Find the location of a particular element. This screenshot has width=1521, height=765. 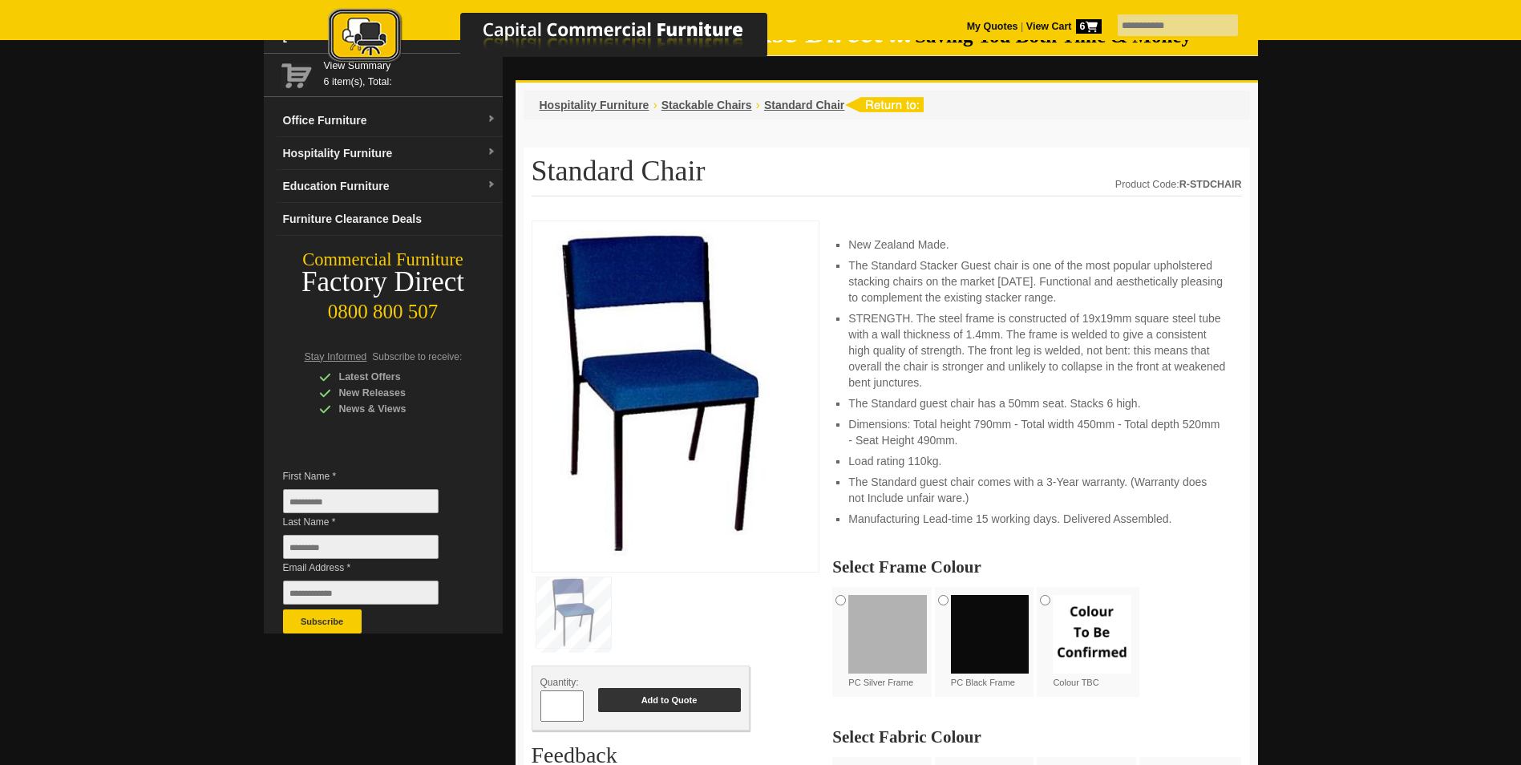

li: The Standard guest chair comes with a 3-Year warranty. (Warranty does not Include unfair ware.) is located at coordinates (1037, 490).